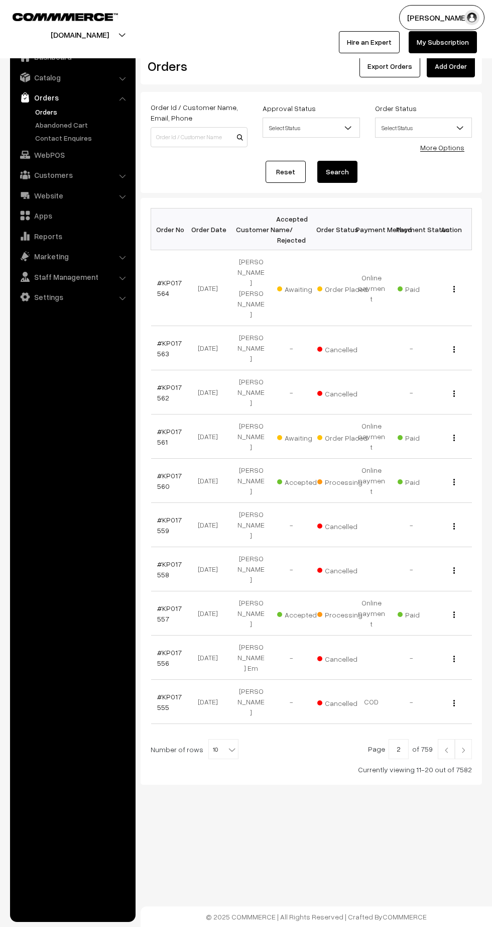  What do you see at coordinates (72, 77) in the screenshot?
I see `a: Catalog` at bounding box center [72, 77].